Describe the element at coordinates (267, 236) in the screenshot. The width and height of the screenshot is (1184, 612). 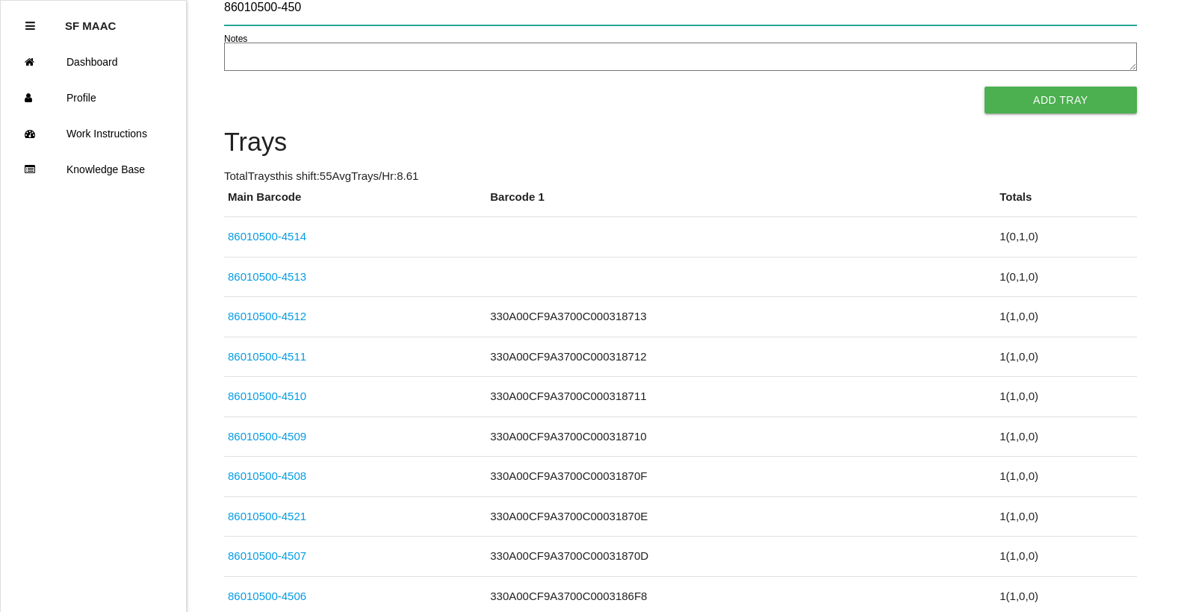
I see `a: 86010500-4514` at that location.